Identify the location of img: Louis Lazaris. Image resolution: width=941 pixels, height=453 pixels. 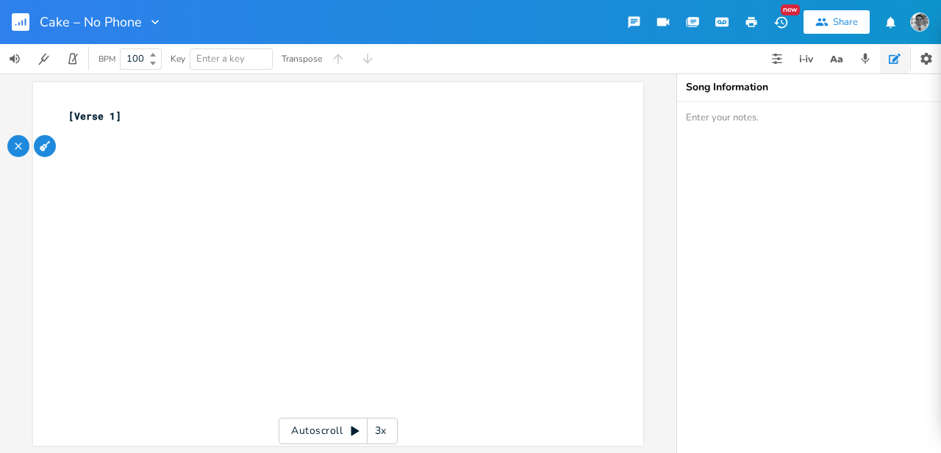
(919, 22).